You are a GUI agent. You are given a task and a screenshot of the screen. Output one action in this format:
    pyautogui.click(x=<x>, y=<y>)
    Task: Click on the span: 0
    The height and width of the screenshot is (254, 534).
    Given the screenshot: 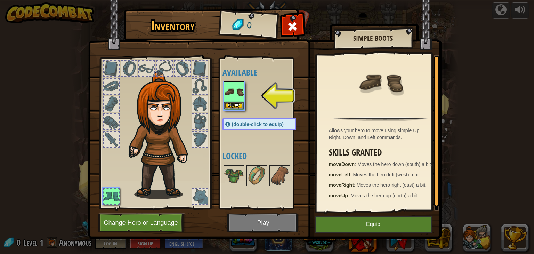 What is the action you would take?
    pyautogui.click(x=249, y=25)
    